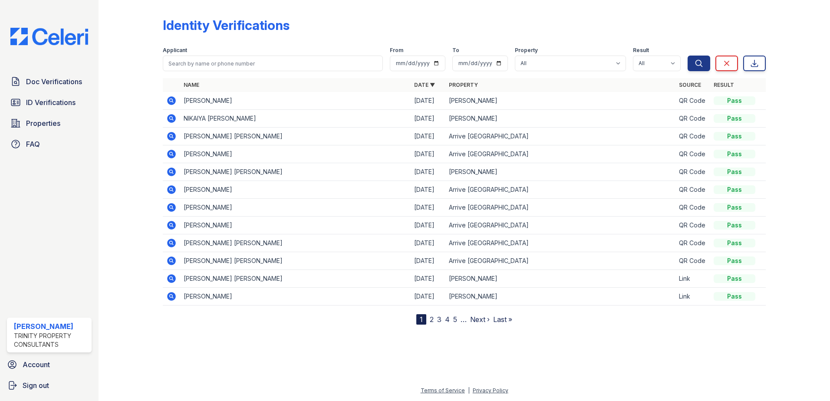 The width and height of the screenshot is (830, 401). Describe the element at coordinates (432, 320) in the screenshot. I see `a: 2` at that location.